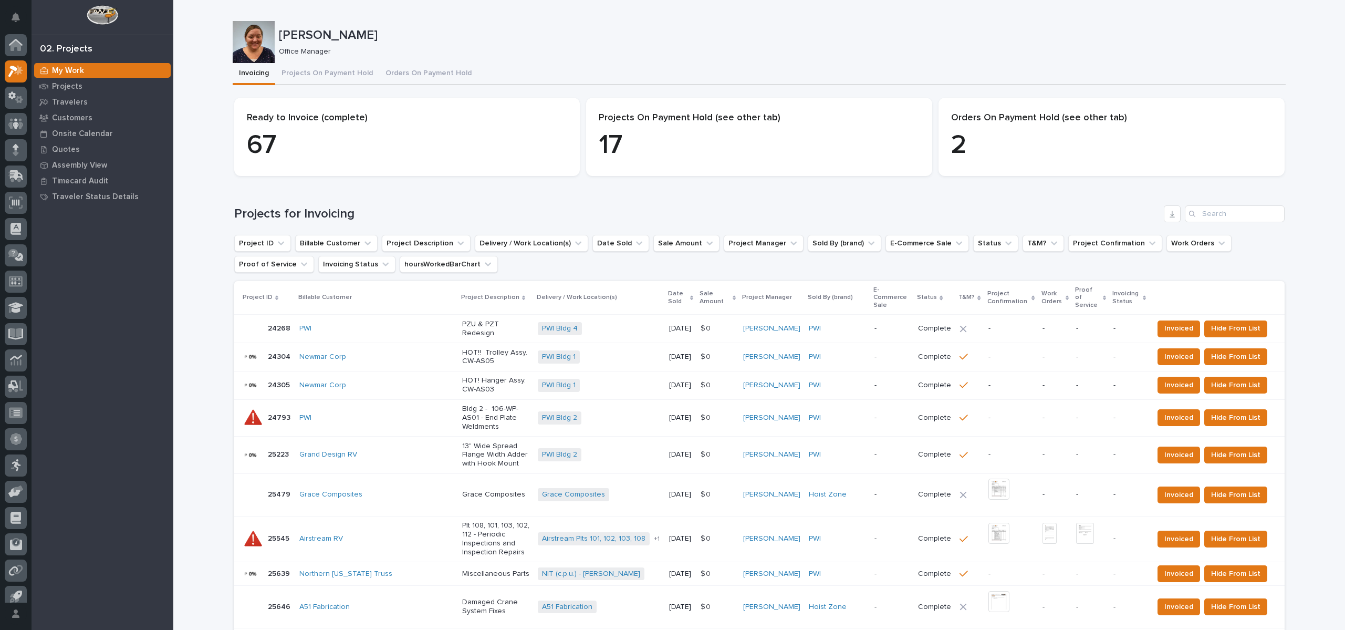  I want to click on a: Airstream Plts 101, 102, 103, 108, so click(593, 538).